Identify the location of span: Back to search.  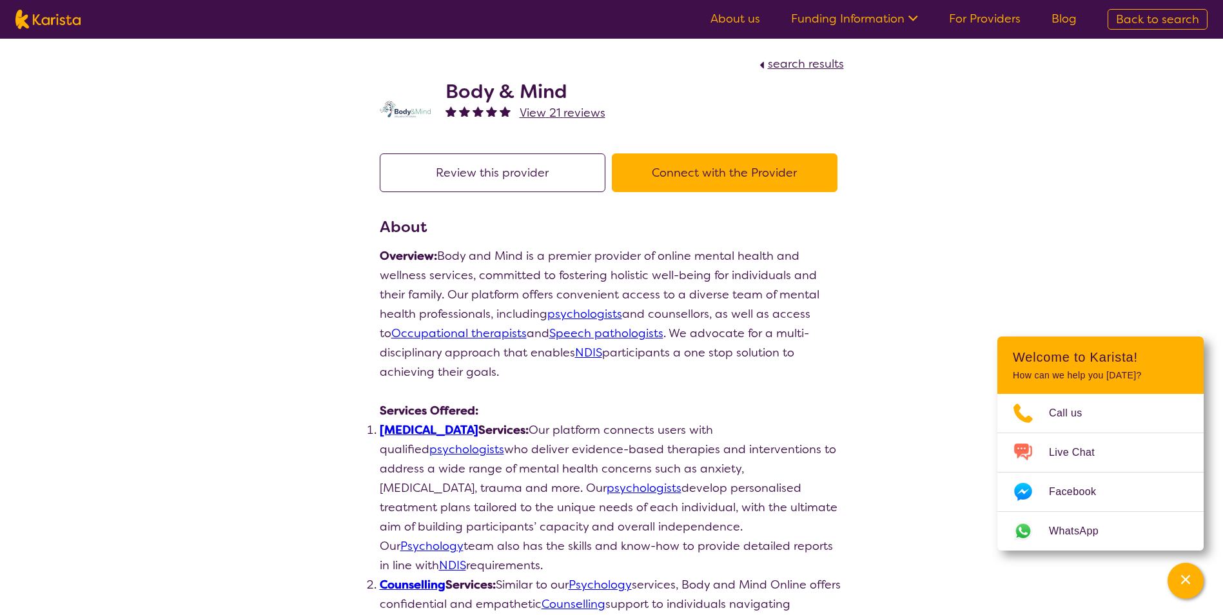
(1157, 19).